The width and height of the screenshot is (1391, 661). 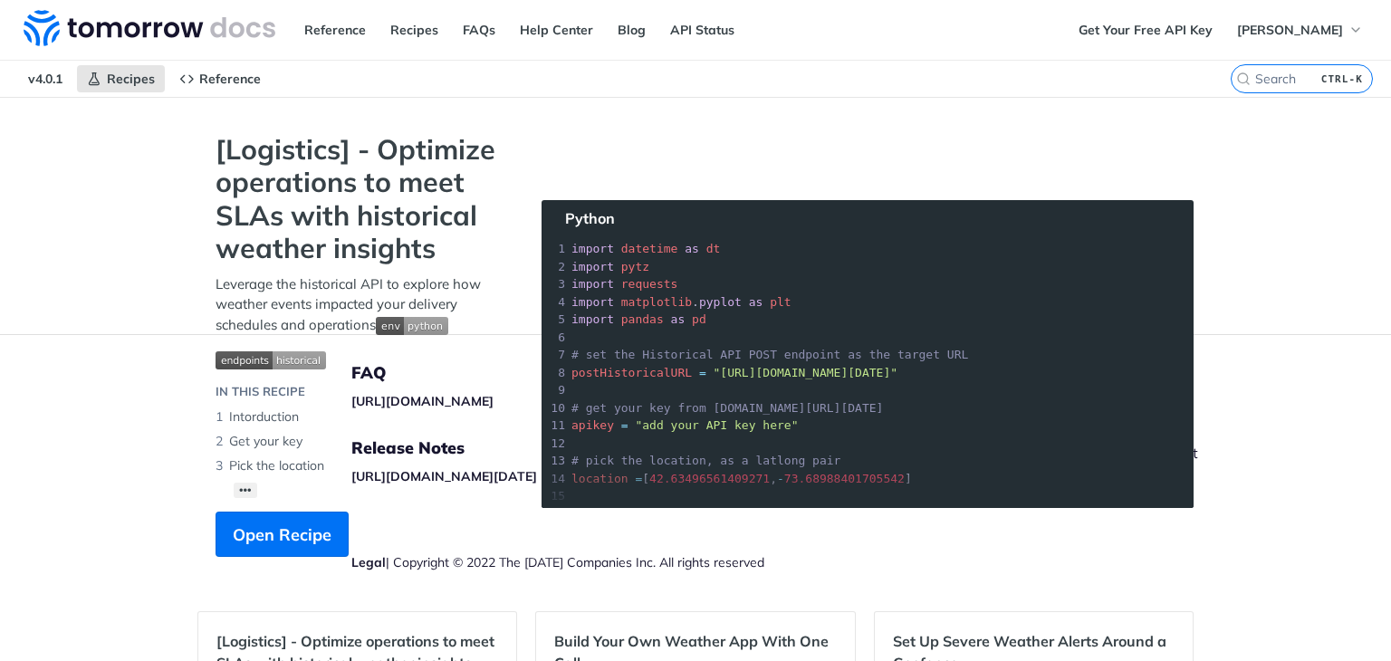 What do you see at coordinates (360, 465) in the screenshot?
I see `li: Pick the location` at bounding box center [360, 465].